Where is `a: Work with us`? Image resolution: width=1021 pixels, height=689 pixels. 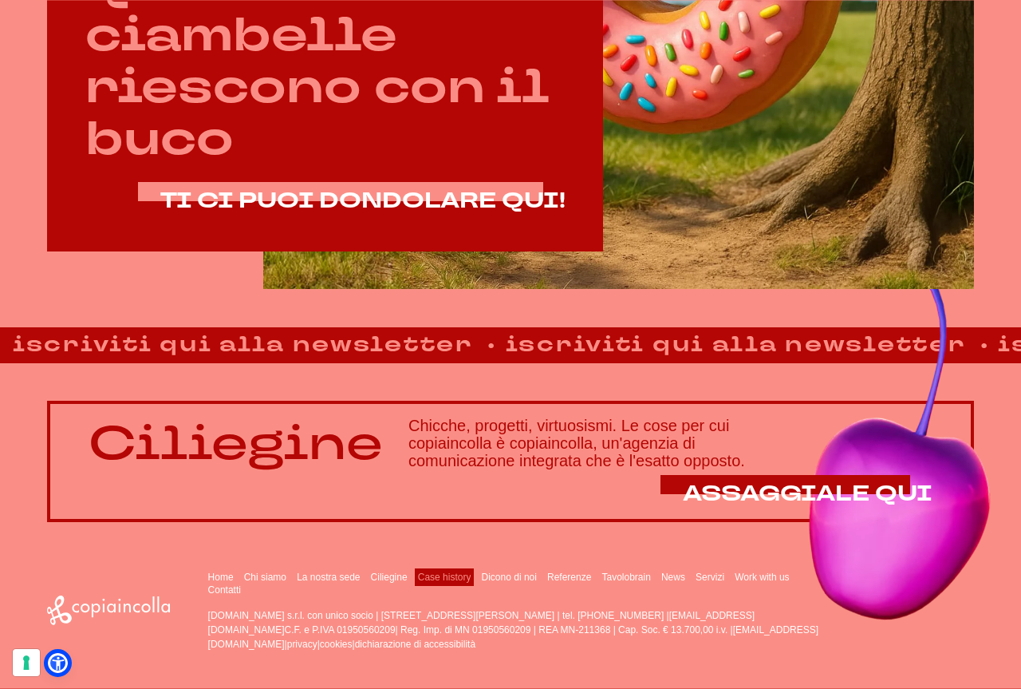
a: Work with us is located at coordinates (762, 577).